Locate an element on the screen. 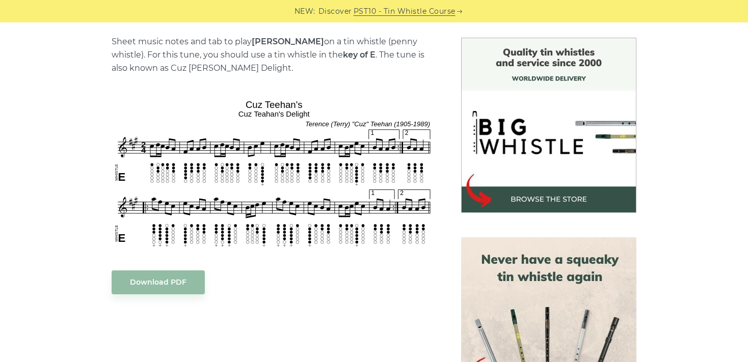  strong: key of E is located at coordinates (359, 55).